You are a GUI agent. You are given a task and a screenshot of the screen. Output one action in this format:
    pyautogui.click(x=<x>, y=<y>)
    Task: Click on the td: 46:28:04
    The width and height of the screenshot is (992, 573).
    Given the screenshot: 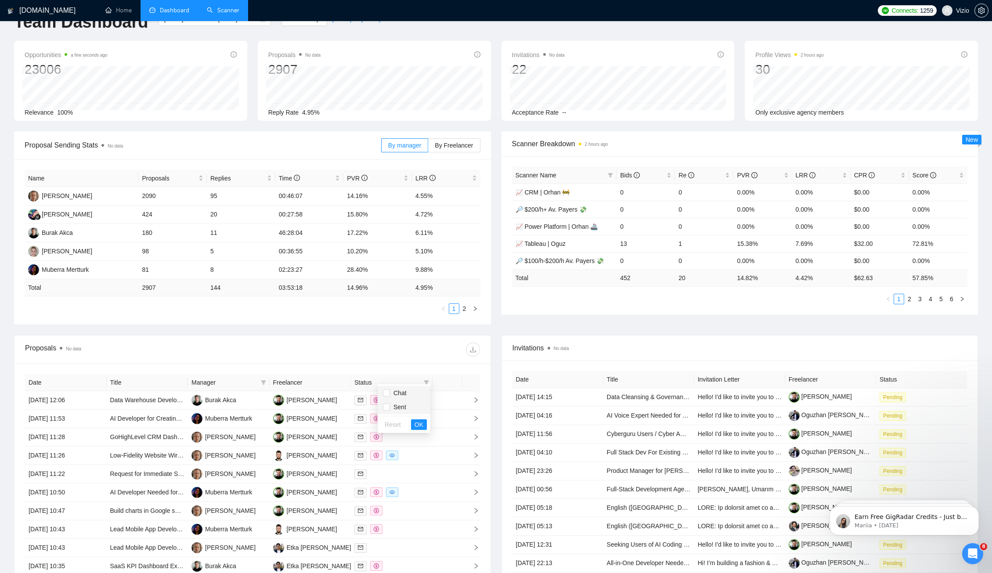 What is the action you would take?
    pyautogui.click(x=310, y=233)
    